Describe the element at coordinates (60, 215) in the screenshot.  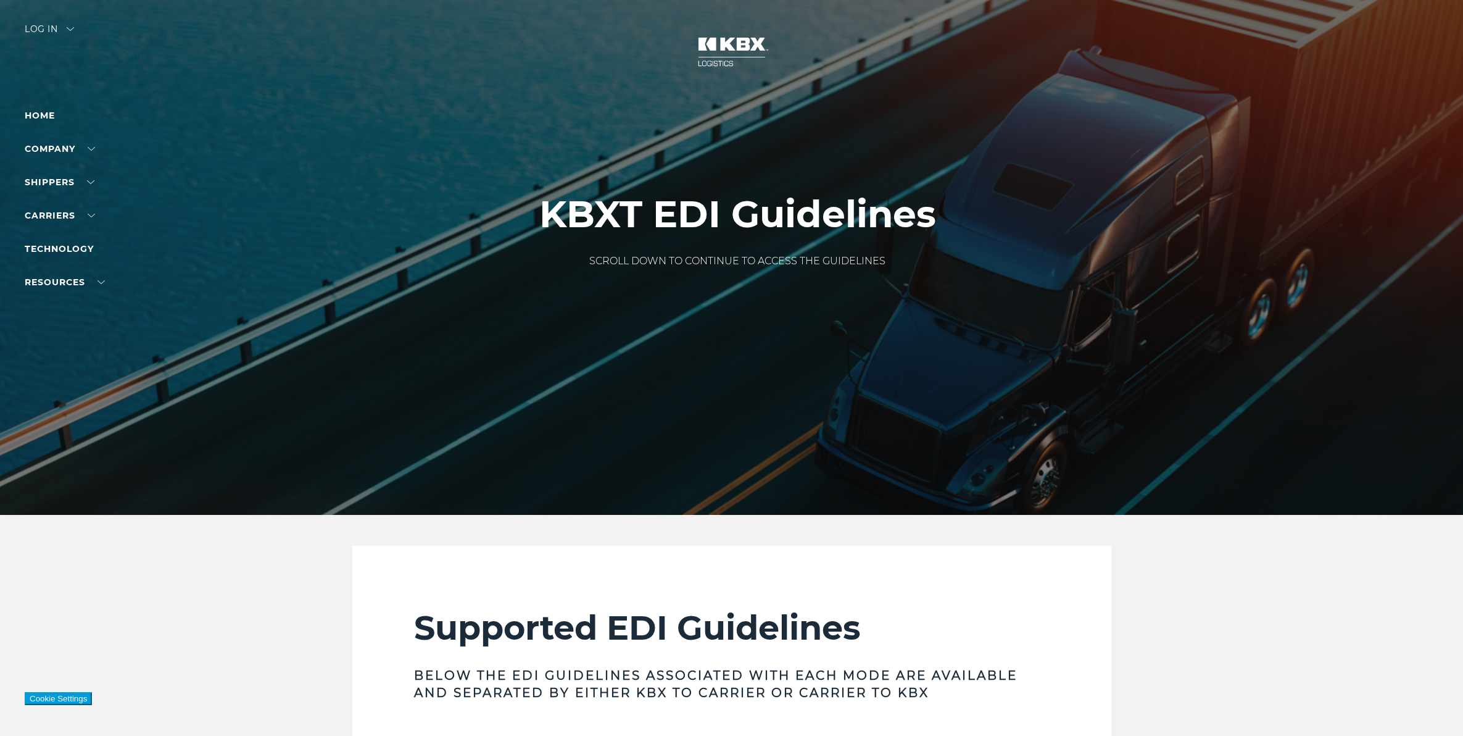
I see `a: Carriers` at that location.